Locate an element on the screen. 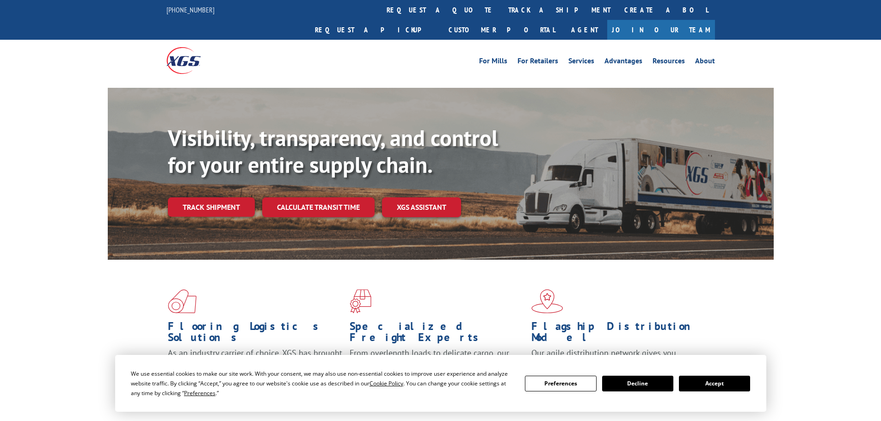  a: For Mills is located at coordinates (493, 62).